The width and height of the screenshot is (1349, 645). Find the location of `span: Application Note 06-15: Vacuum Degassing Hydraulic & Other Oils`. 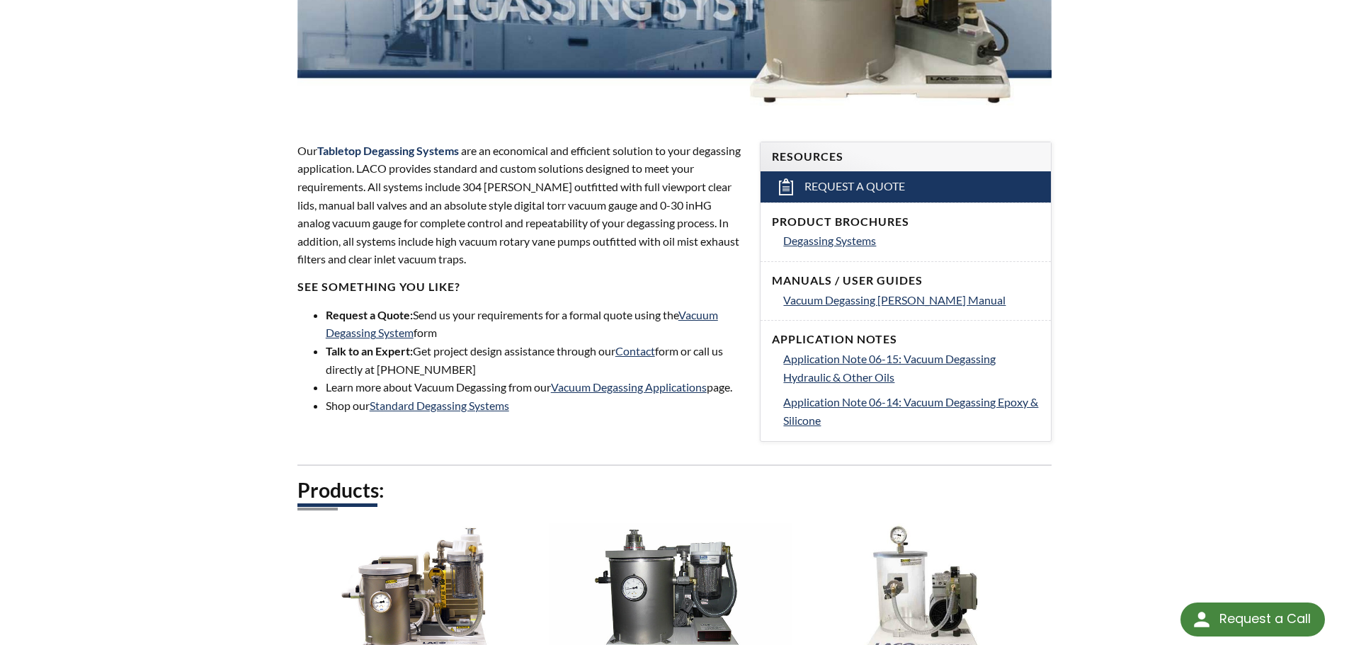

span: Application Note 06-15: Vacuum Degassing Hydraulic & Other Oils is located at coordinates (889, 368).